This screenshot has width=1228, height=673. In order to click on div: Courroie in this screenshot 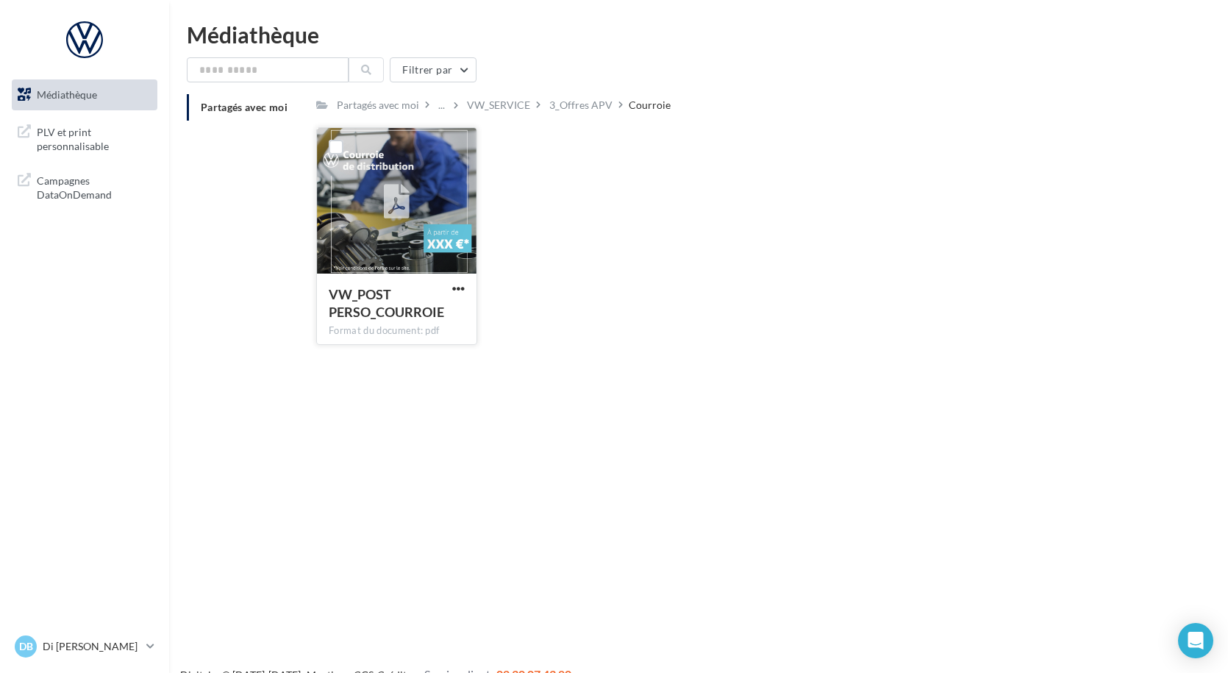, I will do `click(649, 105)`.